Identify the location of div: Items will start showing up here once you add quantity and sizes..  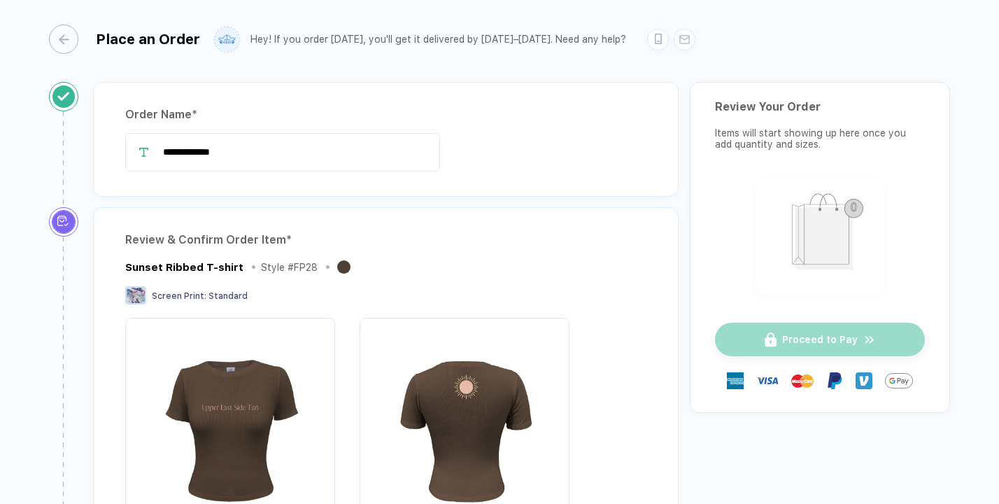
(820, 139).